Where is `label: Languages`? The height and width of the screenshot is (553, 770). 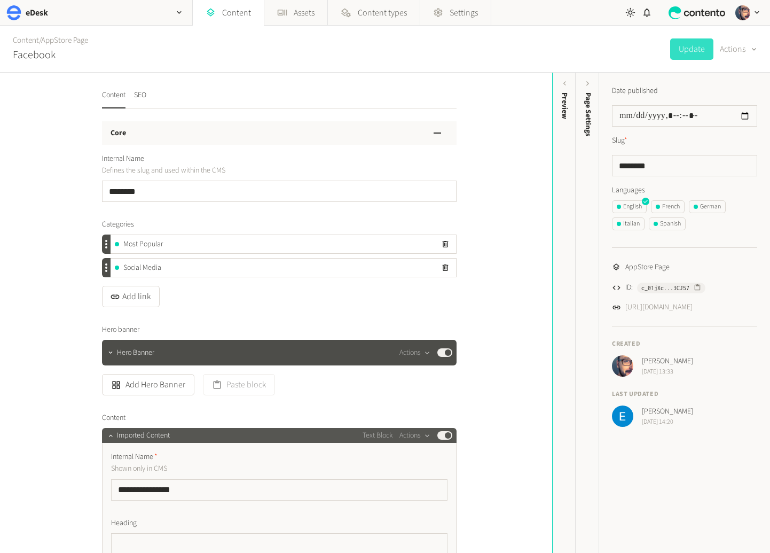 label: Languages is located at coordinates (685, 190).